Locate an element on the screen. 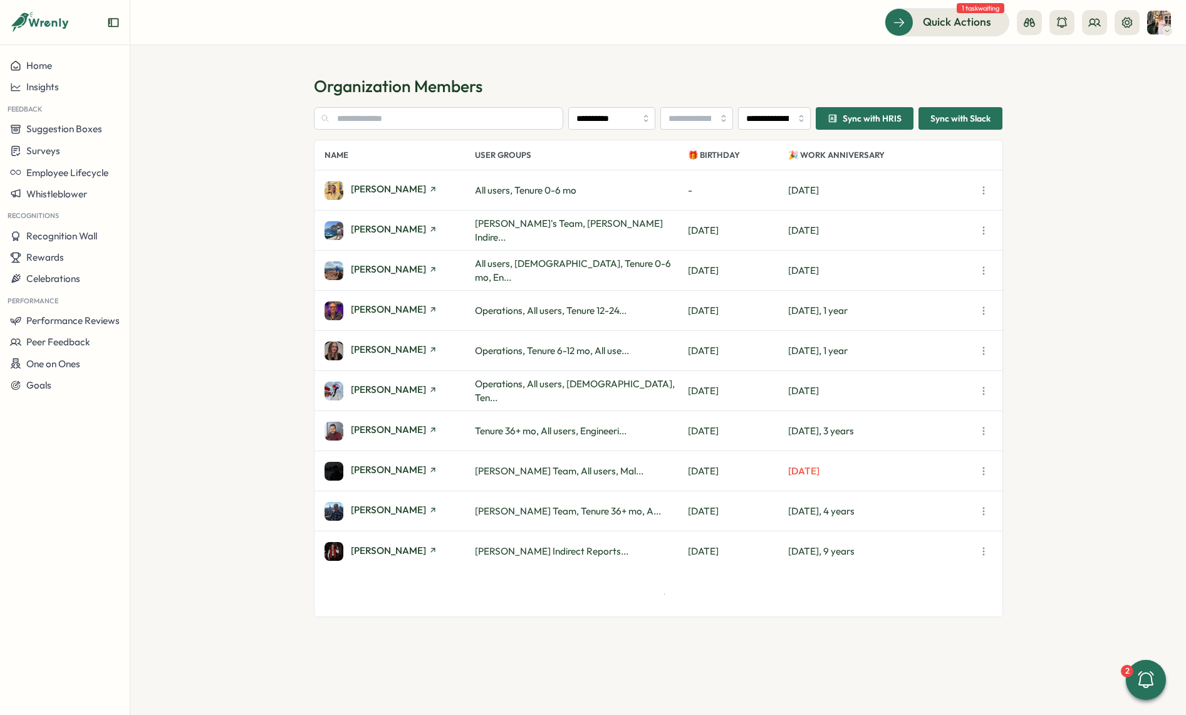 This screenshot has width=1186, height=715. button: Sync with Slack is located at coordinates (960, 118).